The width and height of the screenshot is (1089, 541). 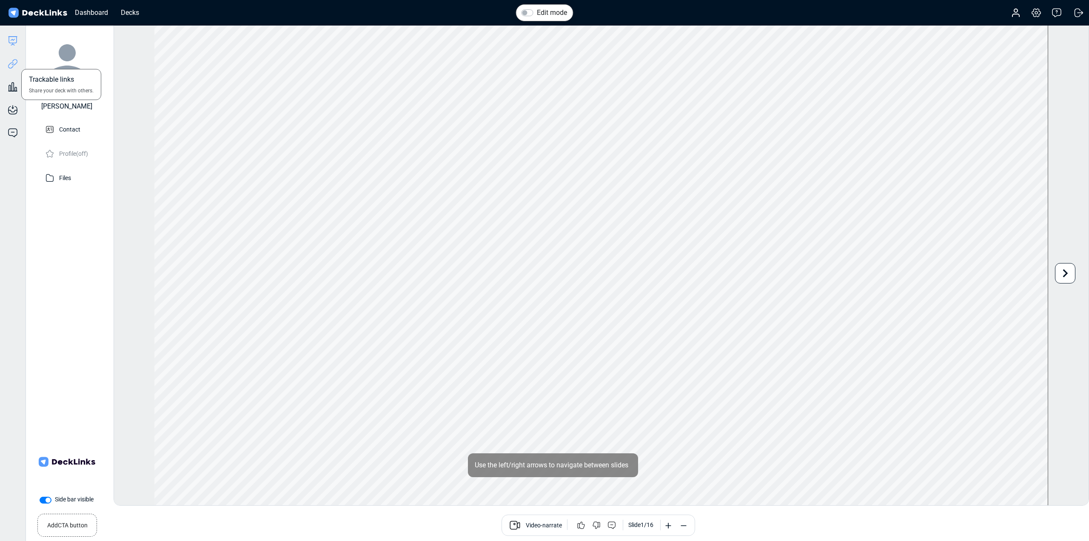 What do you see at coordinates (74, 153) in the screenshot?
I see `p: Profile (off)` at bounding box center [74, 153].